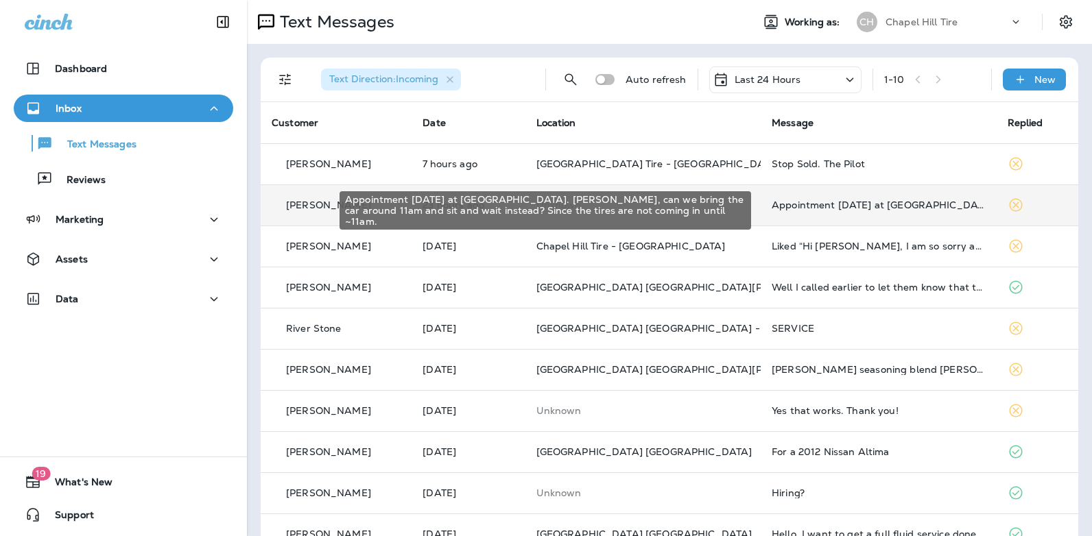 The image size is (1092, 536). I want to click on span: Location, so click(556, 123).